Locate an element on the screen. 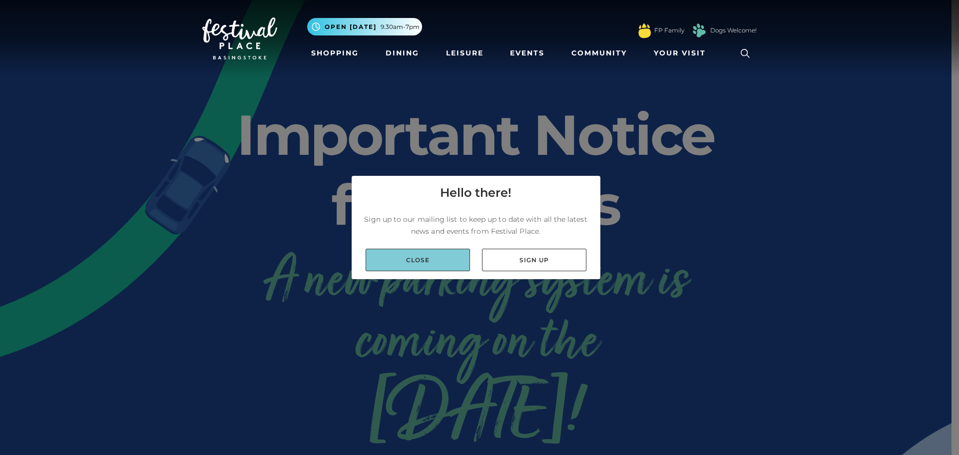  a: Events is located at coordinates (527, 53).